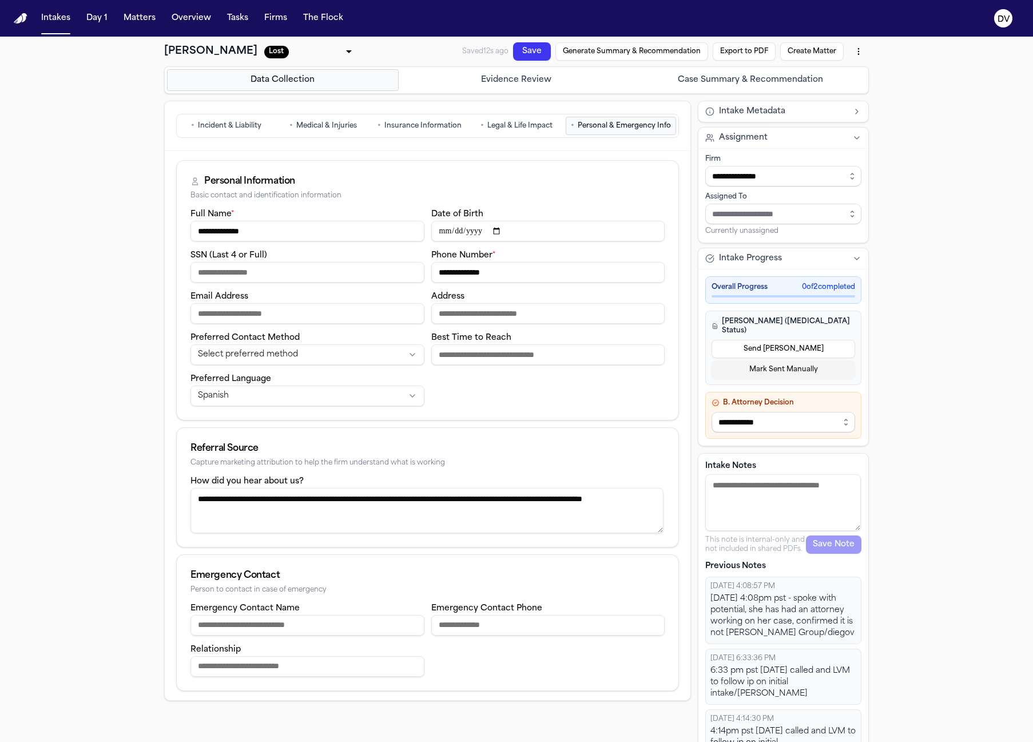 The image size is (1033, 742). Describe the element at coordinates (828, 287) in the screenshot. I see `span: 0 of 2 completed` at that location.